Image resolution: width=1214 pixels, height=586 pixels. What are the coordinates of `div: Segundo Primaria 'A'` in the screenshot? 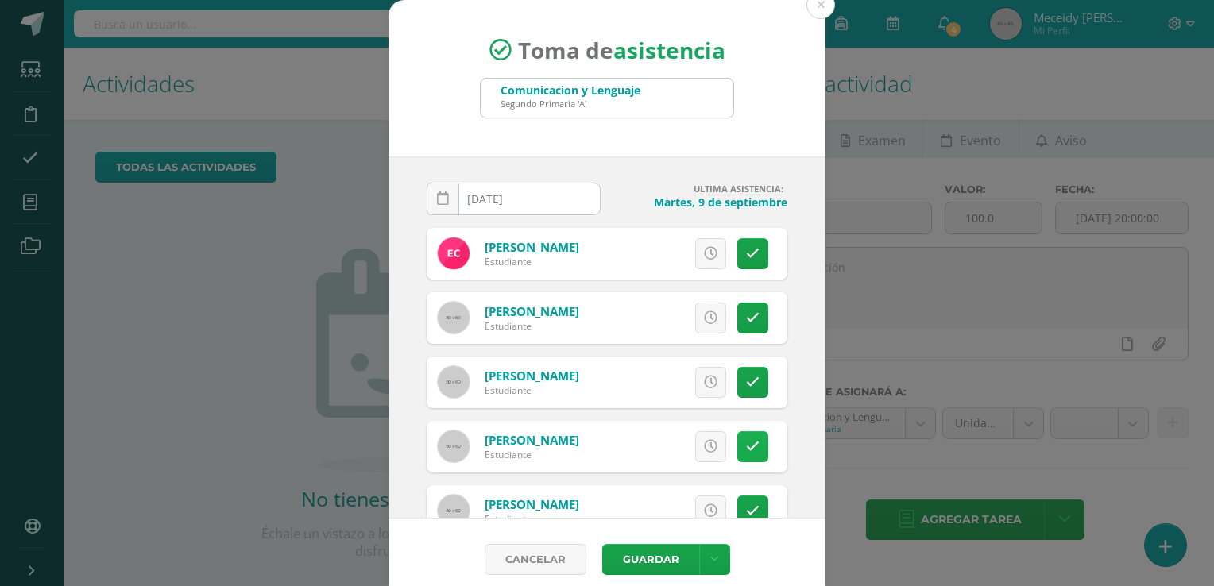 It's located at (571, 103).